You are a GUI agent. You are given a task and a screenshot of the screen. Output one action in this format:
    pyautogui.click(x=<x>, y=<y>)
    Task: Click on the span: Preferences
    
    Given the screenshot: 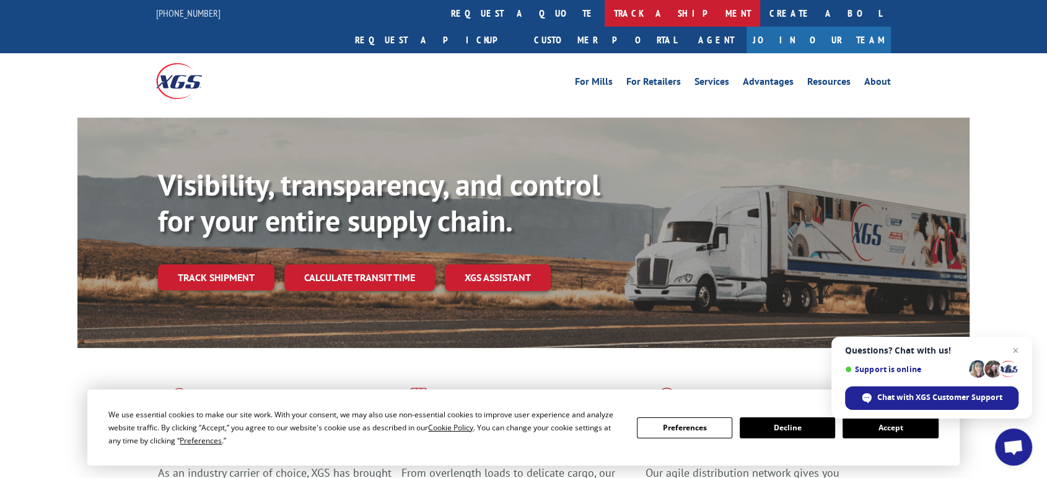 What is the action you would take?
    pyautogui.click(x=201, y=440)
    